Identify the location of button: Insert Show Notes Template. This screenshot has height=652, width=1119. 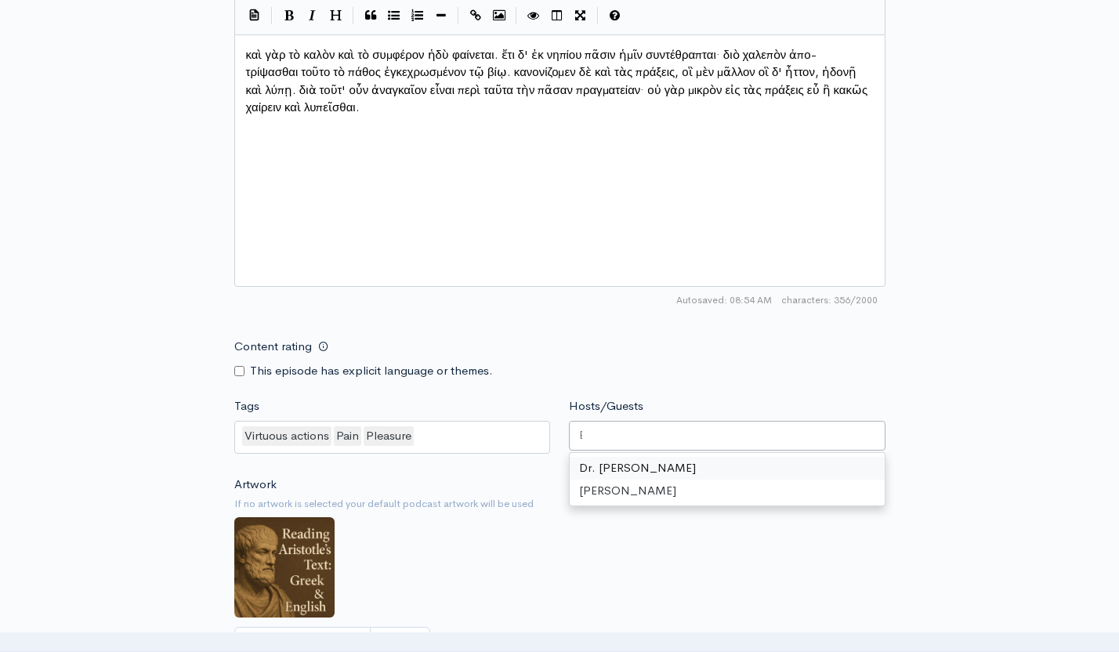
(255, 14).